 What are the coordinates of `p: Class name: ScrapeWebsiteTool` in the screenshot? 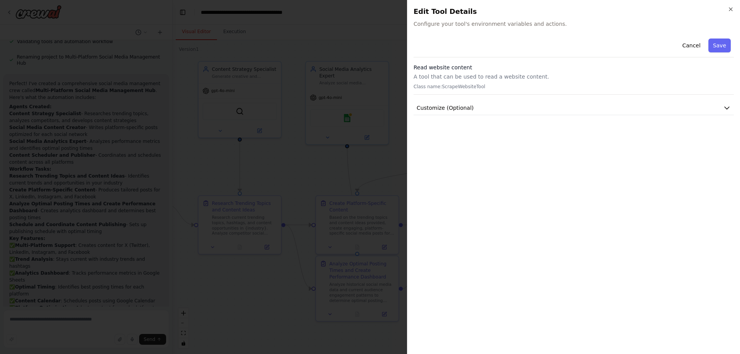 It's located at (574, 87).